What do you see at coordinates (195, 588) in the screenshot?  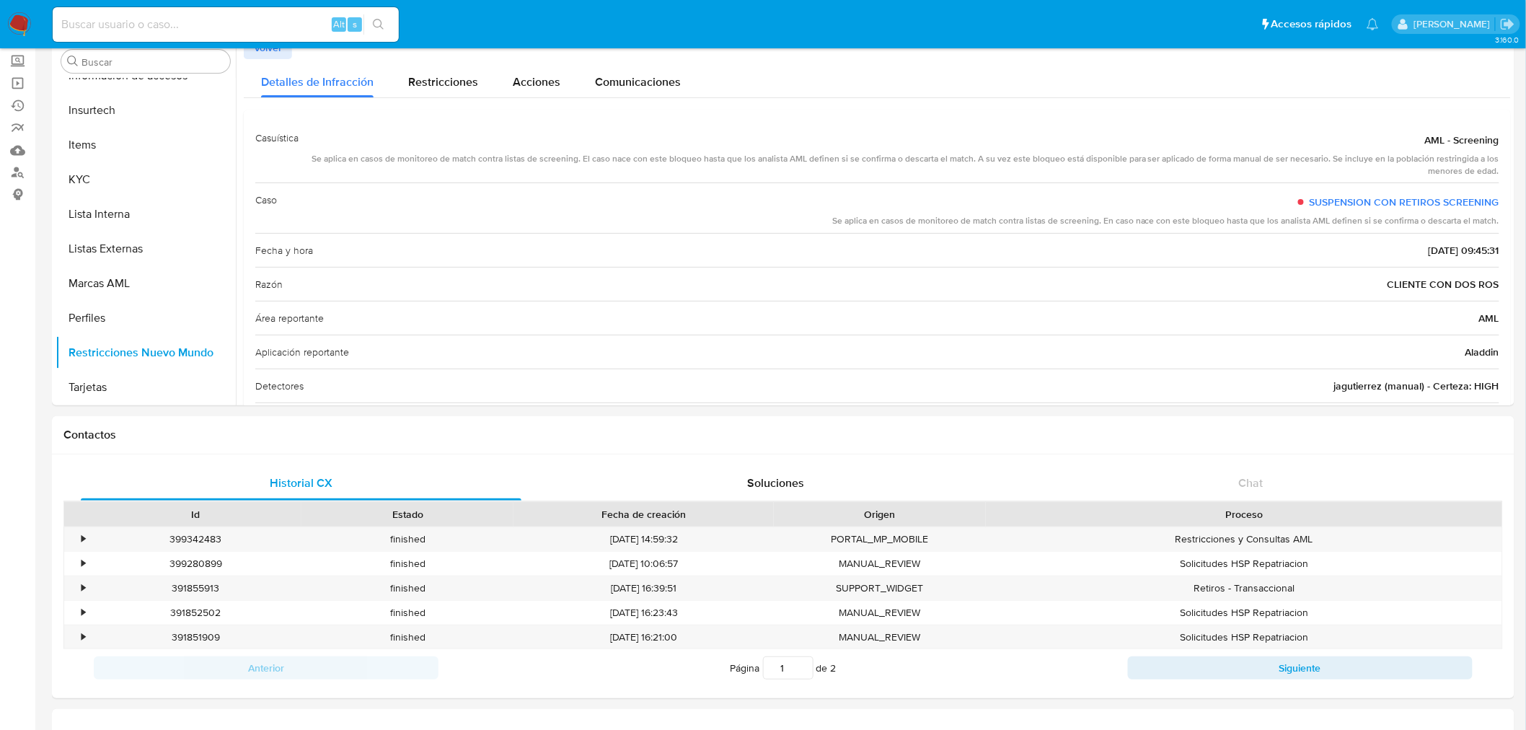 I see `div: 391855913` at bounding box center [195, 588].